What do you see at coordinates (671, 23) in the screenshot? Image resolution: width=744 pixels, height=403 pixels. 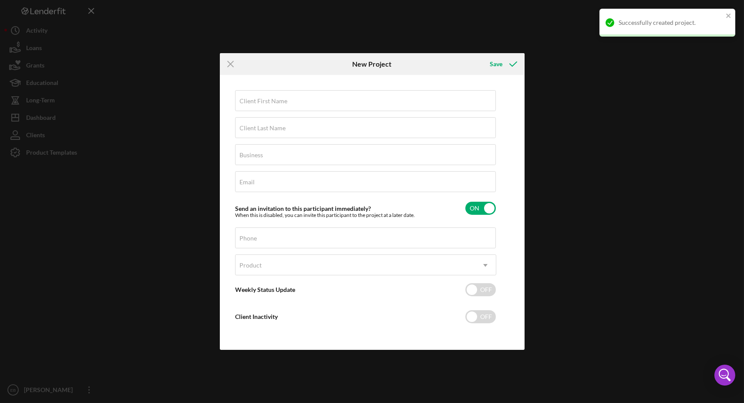 I see `div: Successfully created project.` at bounding box center [671, 23].